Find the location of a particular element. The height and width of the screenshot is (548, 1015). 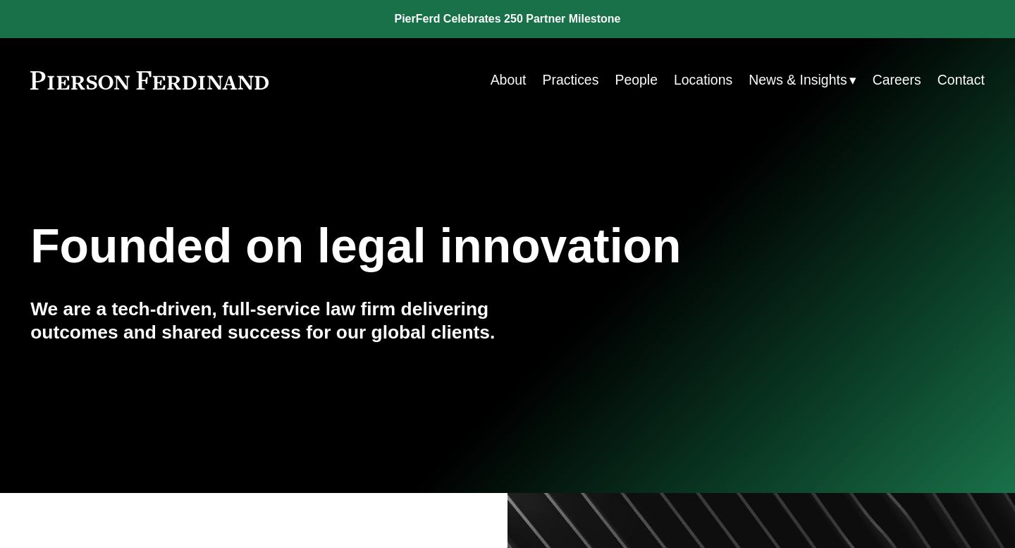

h4: We are a tech-driven, full-service law firm delivering outcomes and shared success for our global... is located at coordinates (269, 321).